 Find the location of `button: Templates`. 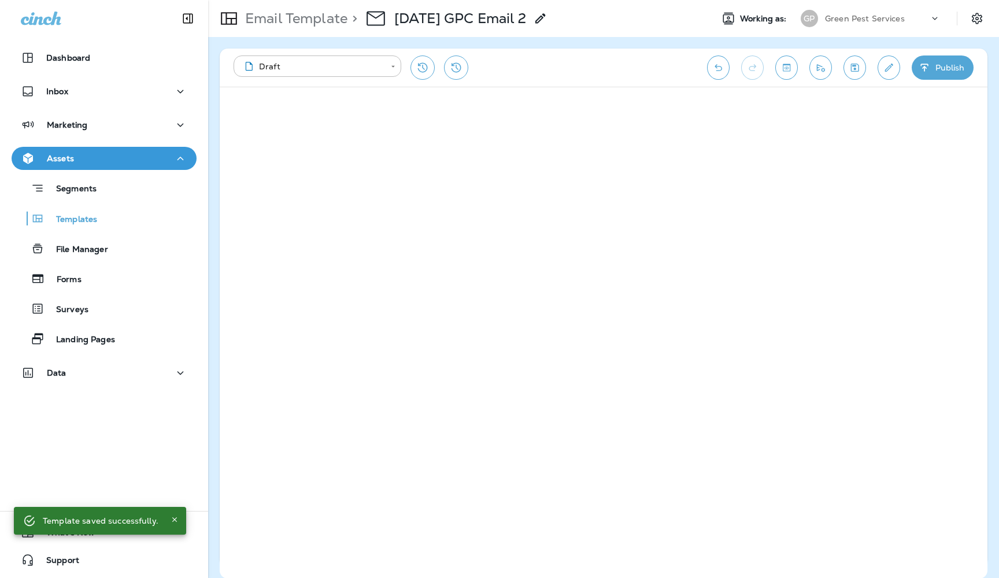

button: Templates is located at coordinates (104, 218).